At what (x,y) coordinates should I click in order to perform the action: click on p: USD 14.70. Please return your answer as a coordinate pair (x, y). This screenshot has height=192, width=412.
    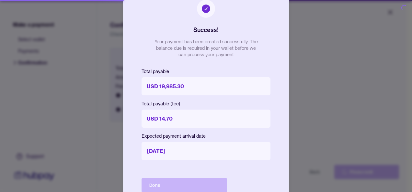
    Looking at the image, I should click on (206, 119).